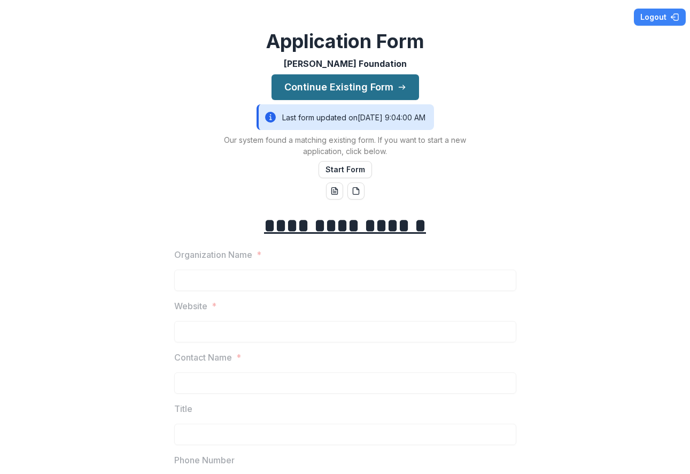  I want to click on p: Website, so click(191, 306).